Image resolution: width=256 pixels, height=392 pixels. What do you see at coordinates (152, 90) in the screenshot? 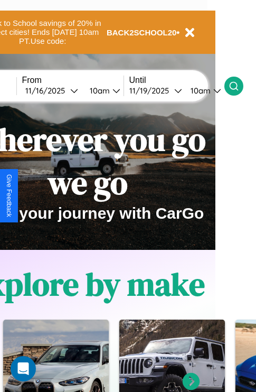
I see `div: 11 / 19 / 2025` at bounding box center [152, 90].